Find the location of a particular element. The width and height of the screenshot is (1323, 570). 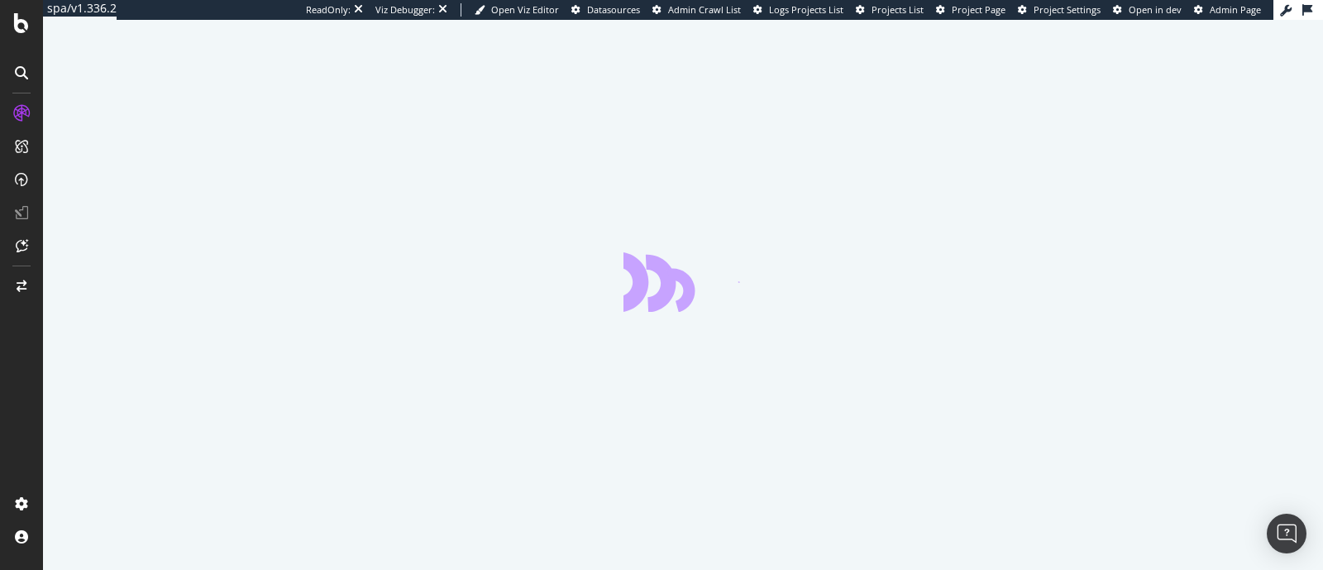

span: Admin Crawl List is located at coordinates (704, 9).